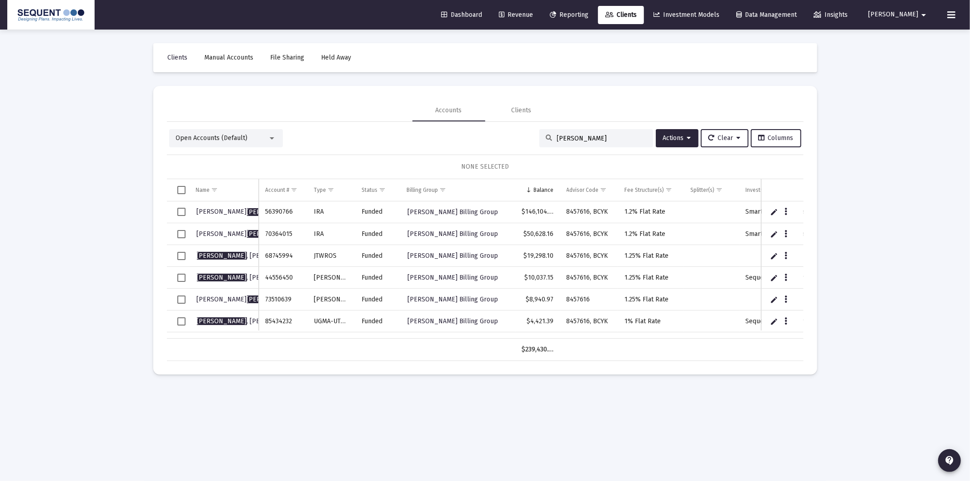 The height and width of the screenshot is (481, 970). I want to click on a: Data Management, so click(766, 15).